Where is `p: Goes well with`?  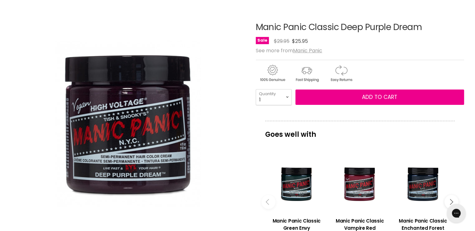 p: Goes well with is located at coordinates (360, 131).